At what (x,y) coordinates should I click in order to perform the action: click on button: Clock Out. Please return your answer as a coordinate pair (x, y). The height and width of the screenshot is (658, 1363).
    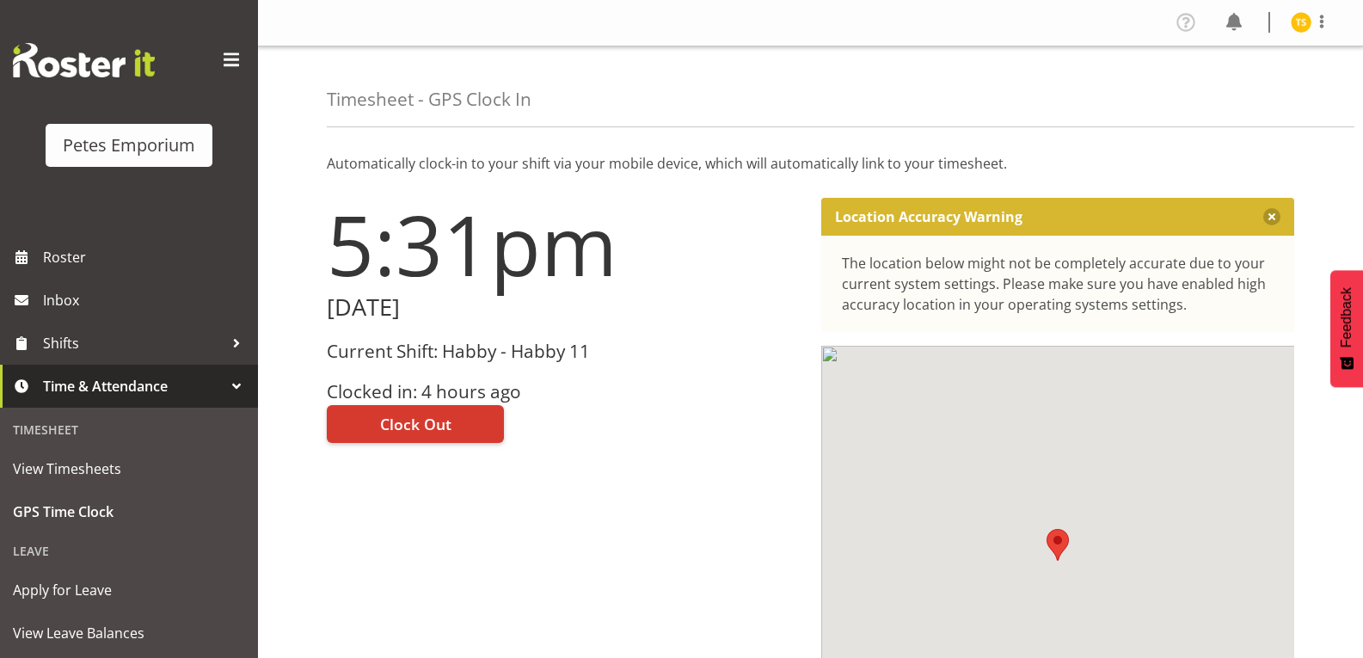
    Looking at the image, I should click on (415, 424).